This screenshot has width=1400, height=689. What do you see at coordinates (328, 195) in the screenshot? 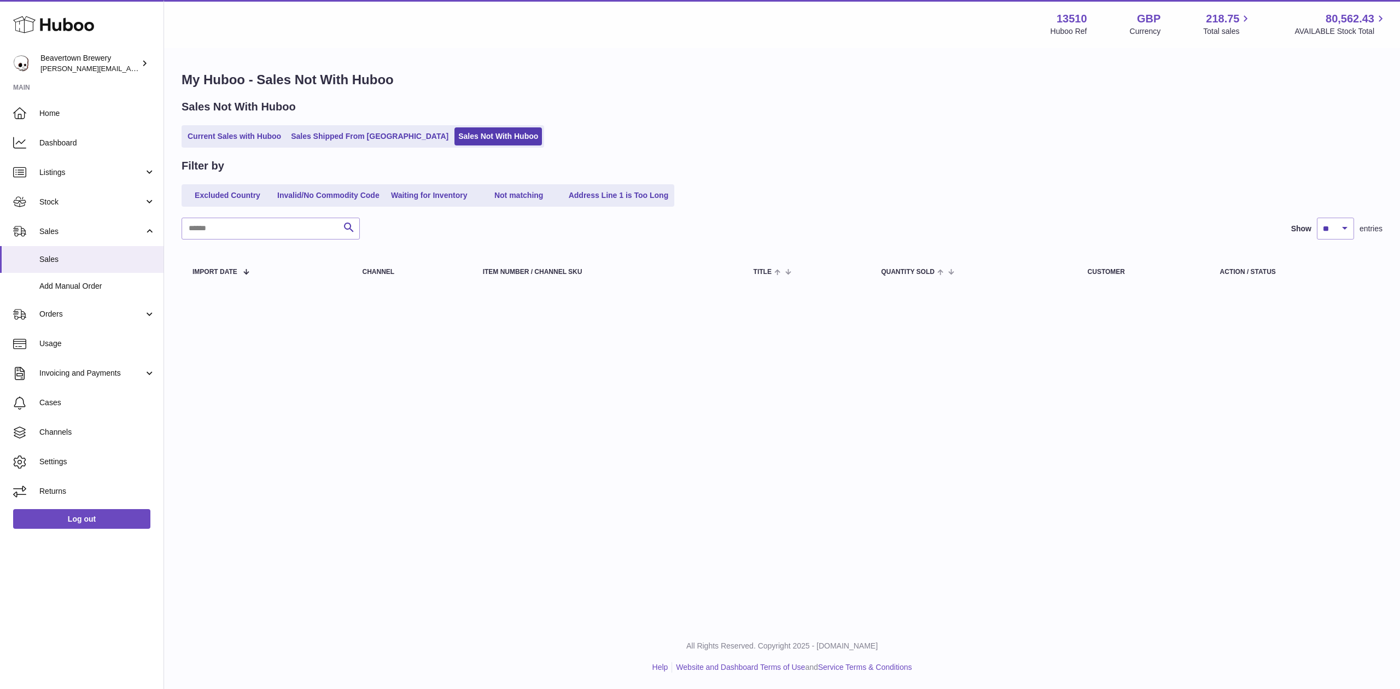
I see `a: Invalid/No Commodity Code` at bounding box center [328, 195].